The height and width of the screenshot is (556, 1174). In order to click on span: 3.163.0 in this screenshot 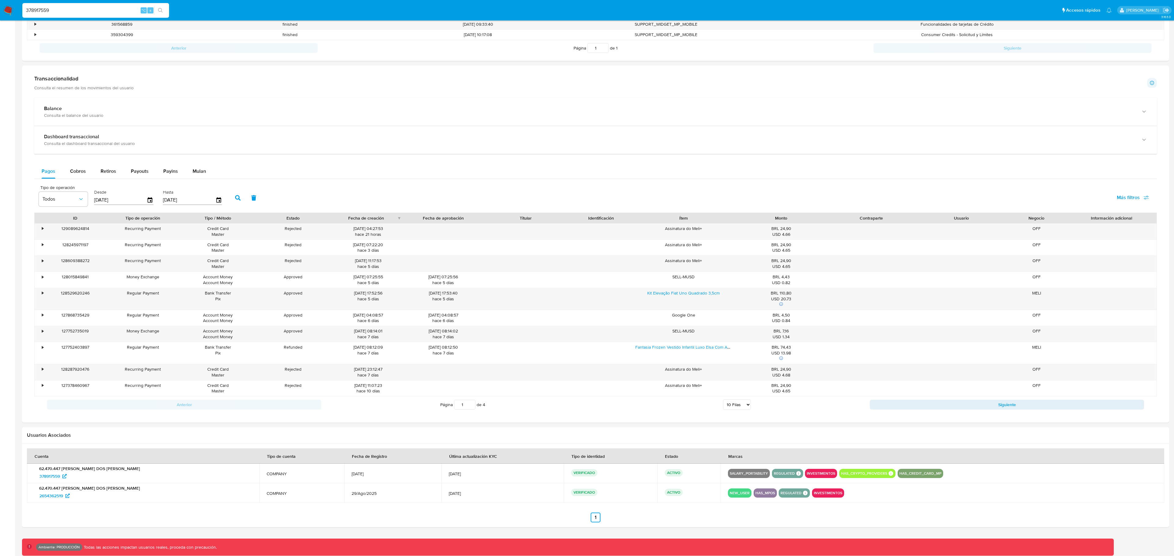, I will do `click(1166, 17)`.